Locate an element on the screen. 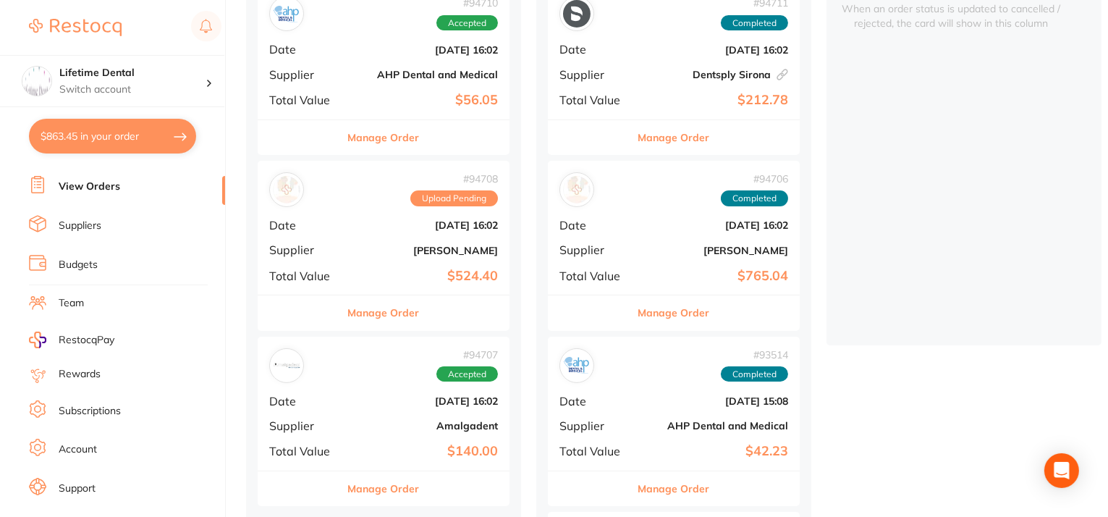  div: Open Intercom Messenger is located at coordinates (1062, 470).